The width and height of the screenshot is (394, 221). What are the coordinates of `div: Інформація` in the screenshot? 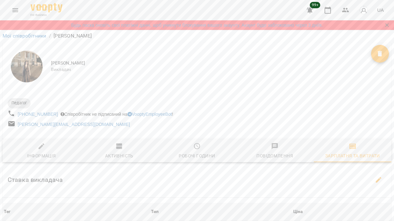 It's located at (41, 156).